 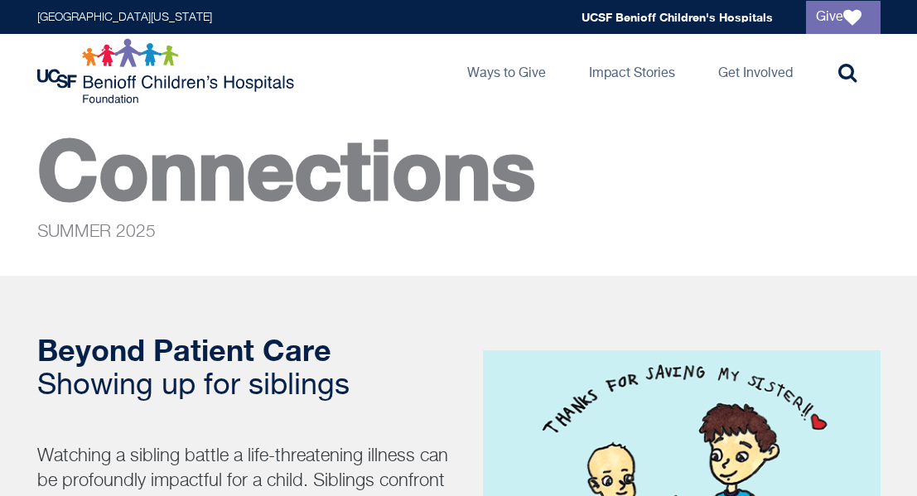 I want to click on h2: Showing up for siblings, so click(x=244, y=368).